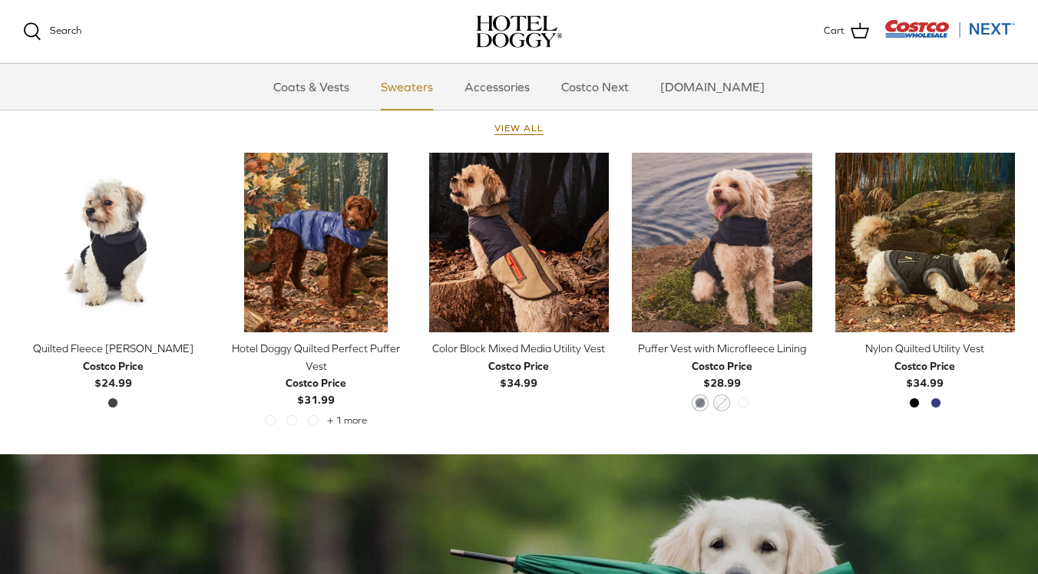 The height and width of the screenshot is (574, 1038). Describe the element at coordinates (722, 243) in the screenshot. I see `a: Puffer Vest with Microfleece Lining` at that location.